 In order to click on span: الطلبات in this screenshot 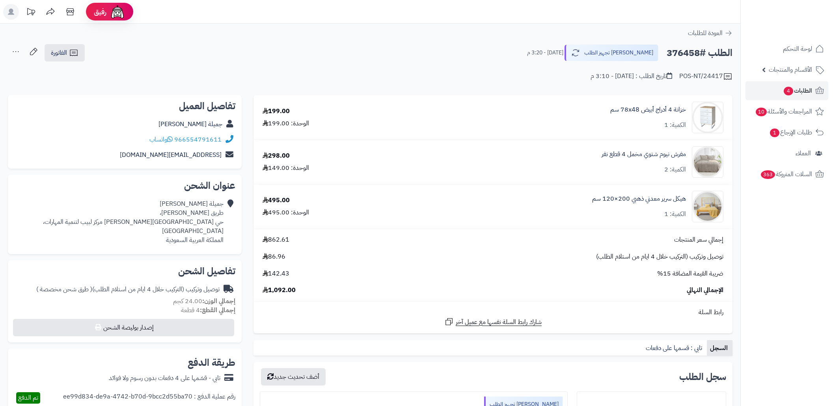, I will do `click(797, 91)`.